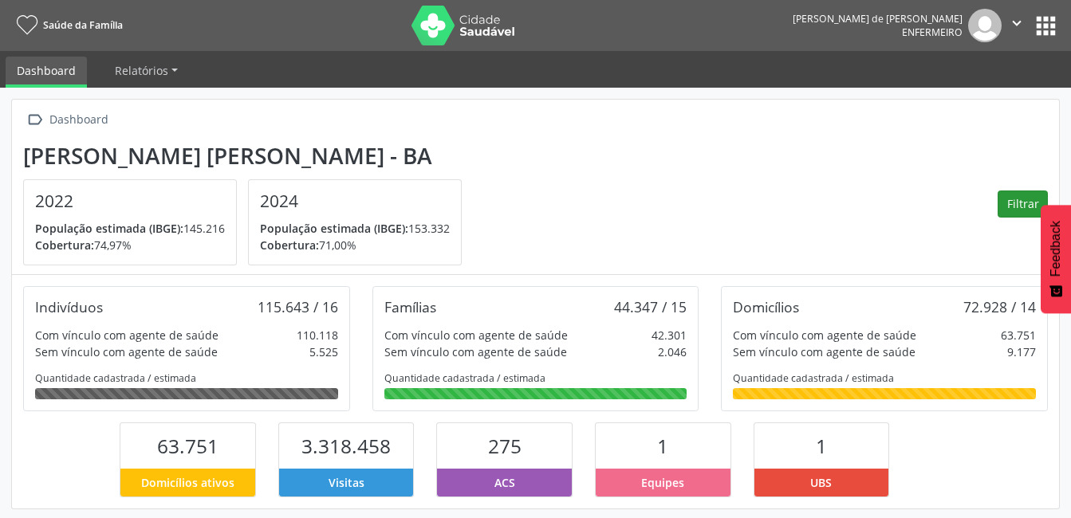  What do you see at coordinates (355, 245) in the screenshot?
I see `p: 71,00%` at bounding box center [355, 245].